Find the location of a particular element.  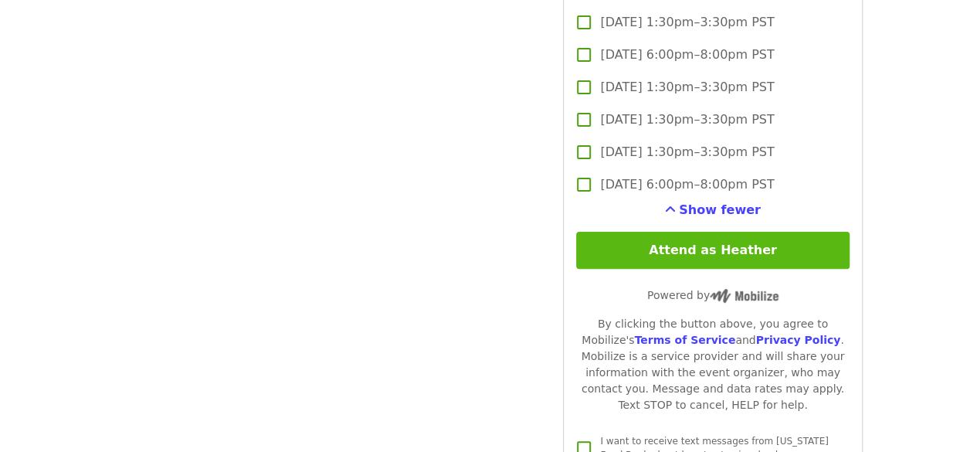

button: See more timeslots is located at coordinates (713, 210).